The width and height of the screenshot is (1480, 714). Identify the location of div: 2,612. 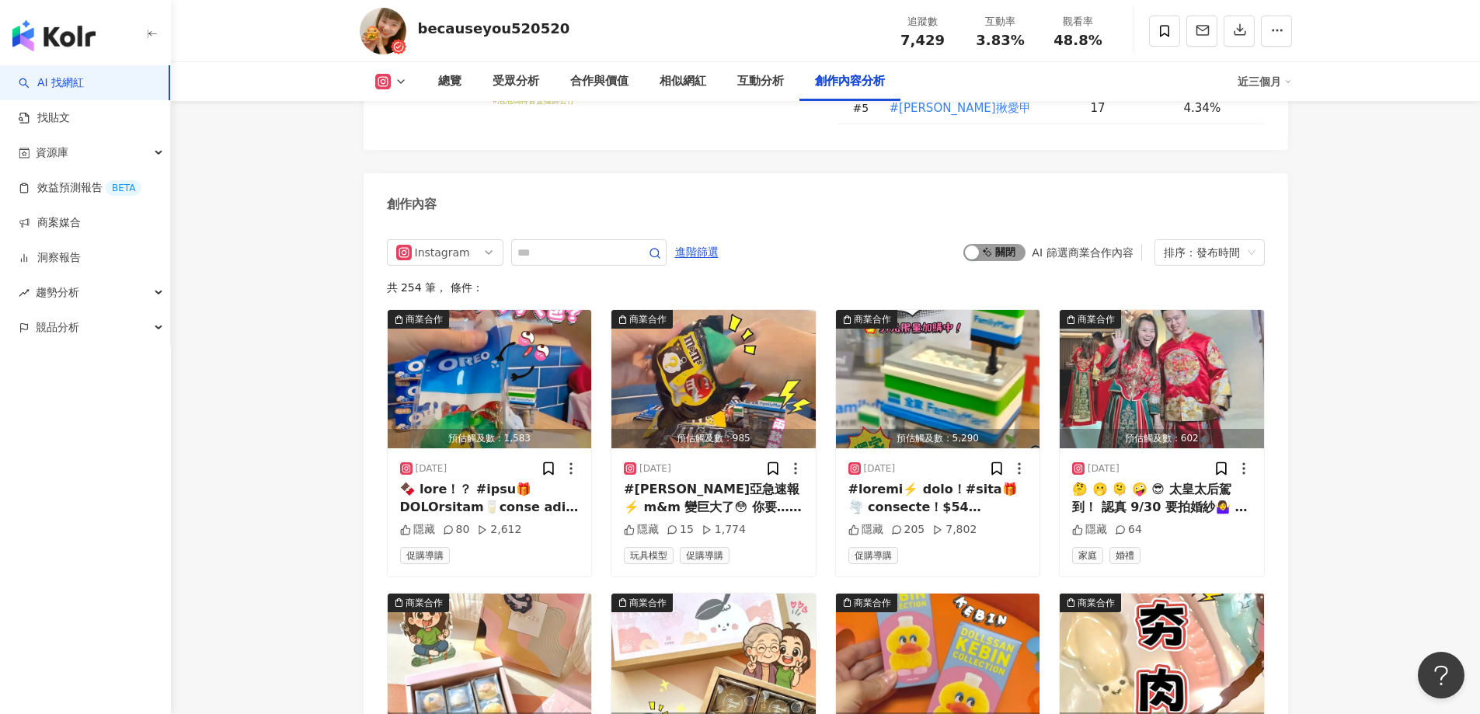
(499, 530).